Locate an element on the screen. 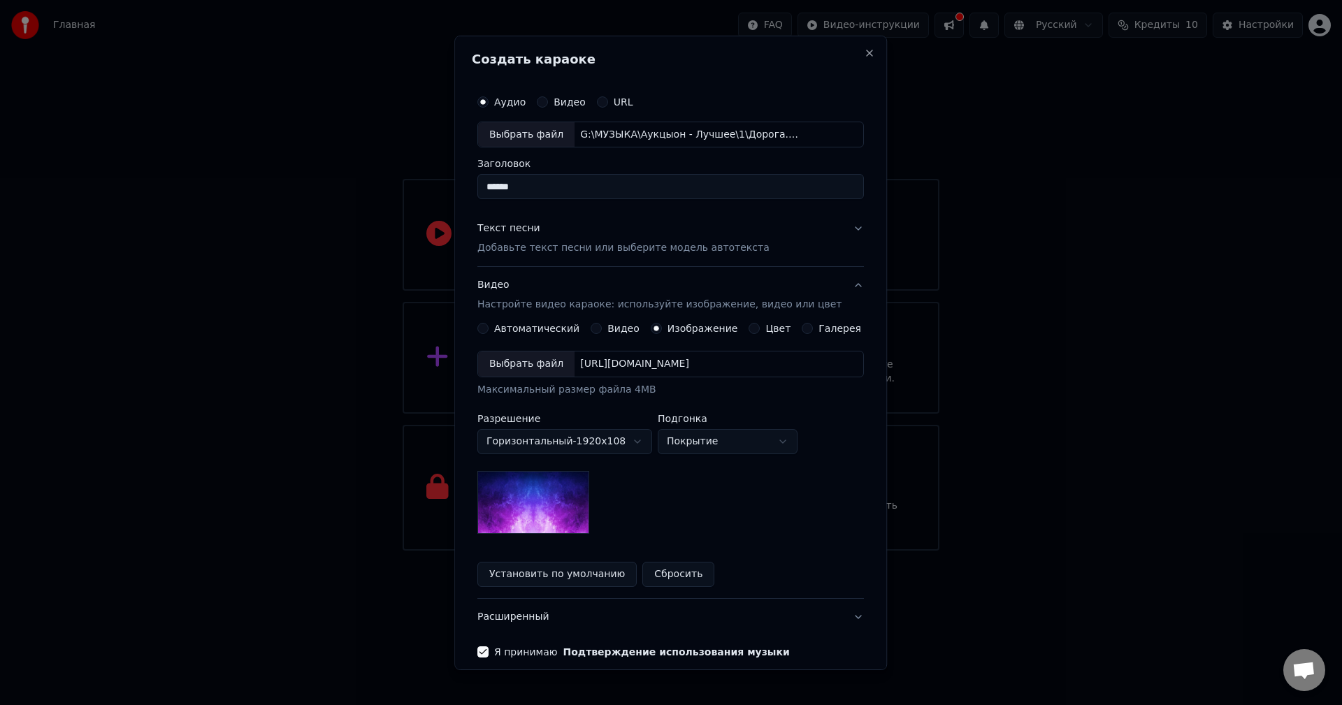 Image resolution: width=1342 pixels, height=705 pixels. label: Изображение is located at coordinates (702, 328).